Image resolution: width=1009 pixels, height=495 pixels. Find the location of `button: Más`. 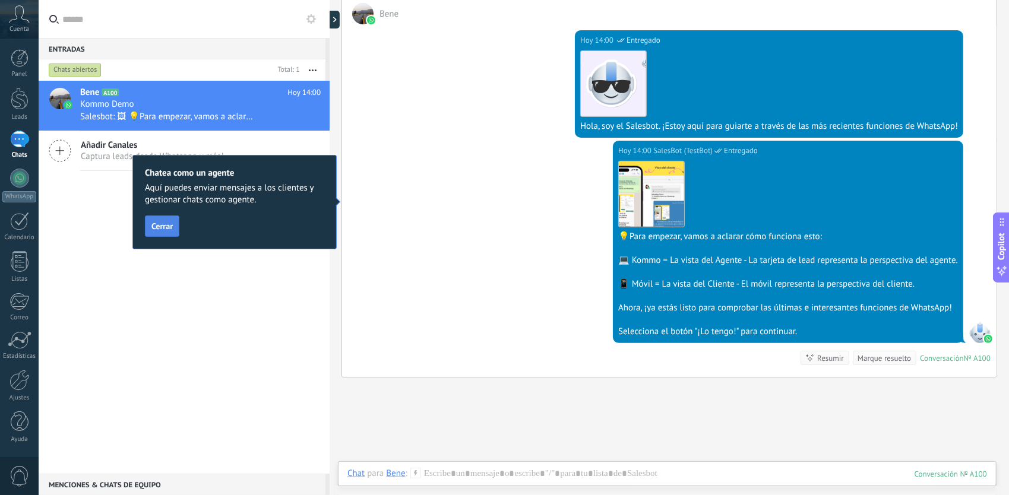

button: Más is located at coordinates (312, 70).